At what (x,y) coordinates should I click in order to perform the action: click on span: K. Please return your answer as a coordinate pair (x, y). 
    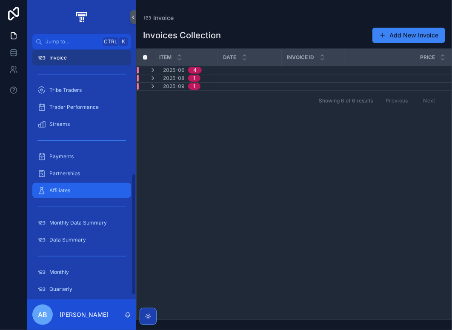
    Looking at the image, I should click on (123, 42).